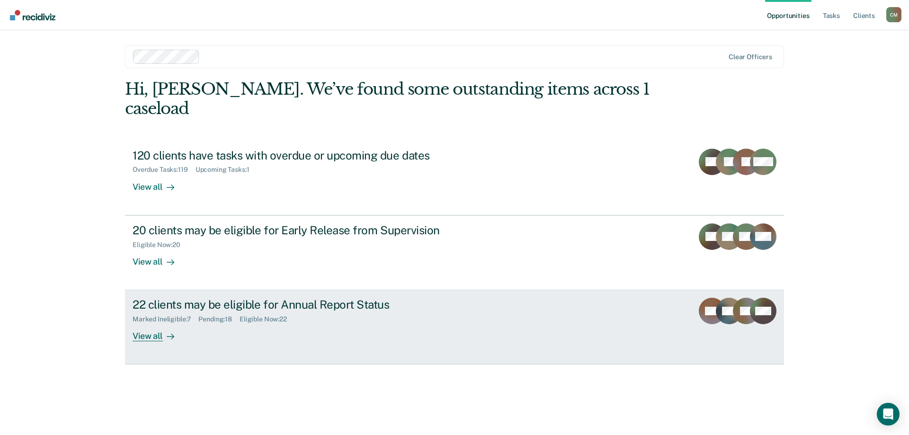 The height and width of the screenshot is (435, 909). I want to click on div: Overdue Tasks : 119, so click(164, 169).